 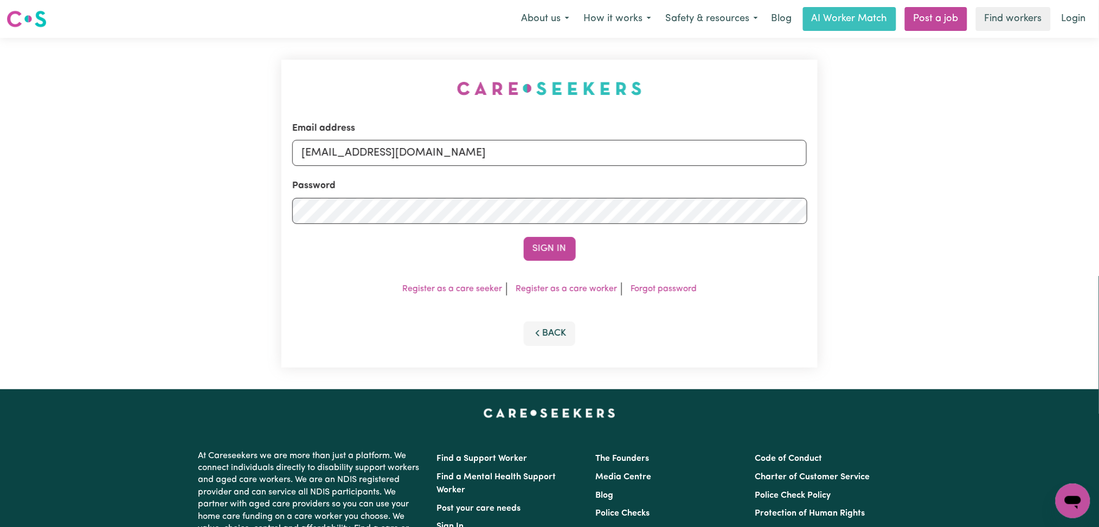 What do you see at coordinates (789, 459) in the screenshot?
I see `a: Code of Conduct` at bounding box center [789, 459].